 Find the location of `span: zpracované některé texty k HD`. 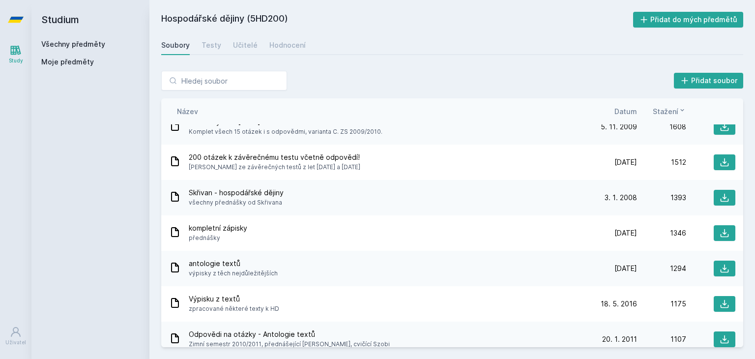

span: zpracované některé texty k HD is located at coordinates (234, 309).